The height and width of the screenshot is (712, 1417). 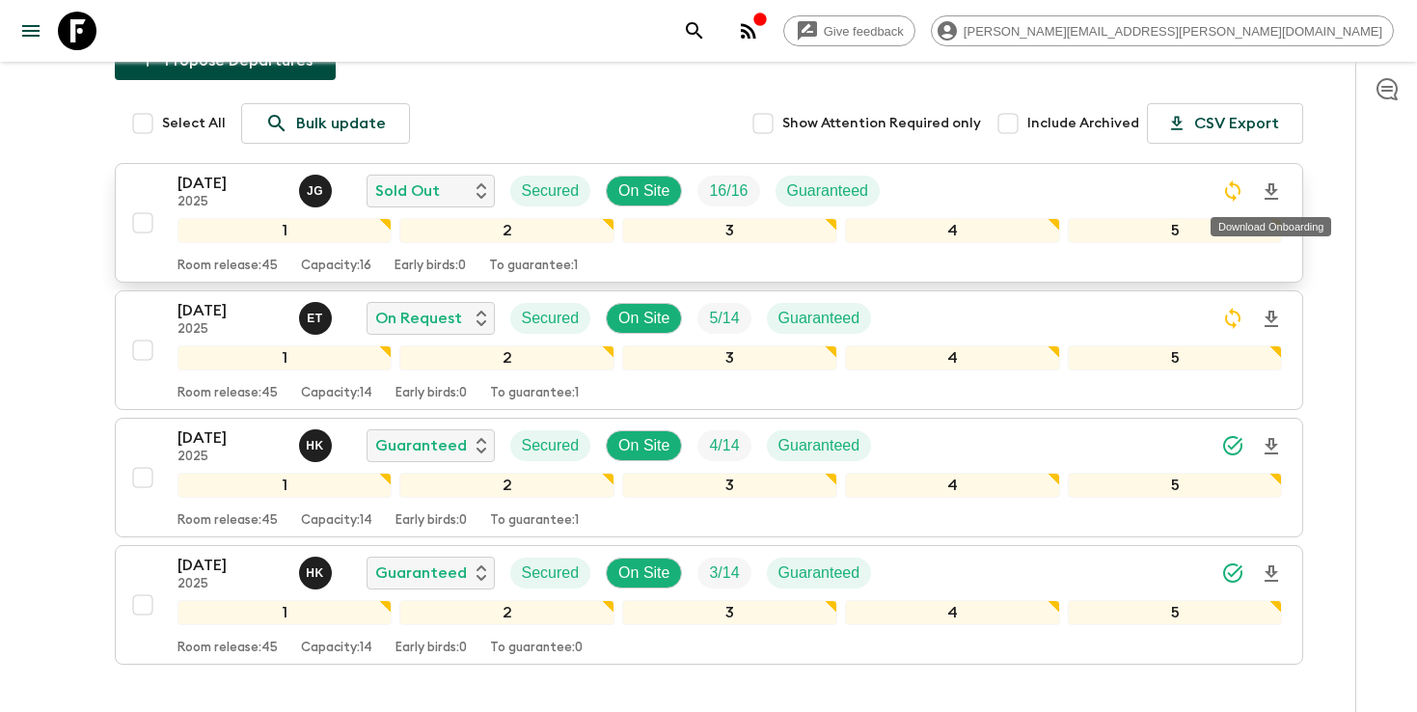 I want to click on p: 4 / 14, so click(x=723, y=446).